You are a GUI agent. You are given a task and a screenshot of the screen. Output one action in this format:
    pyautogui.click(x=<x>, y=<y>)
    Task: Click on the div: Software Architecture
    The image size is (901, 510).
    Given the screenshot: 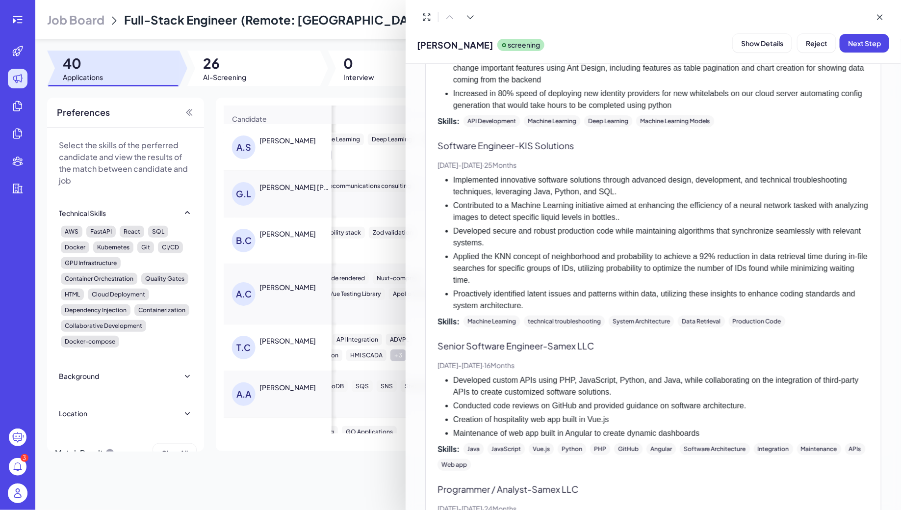 What is the action you would take?
    pyautogui.click(x=714, y=449)
    